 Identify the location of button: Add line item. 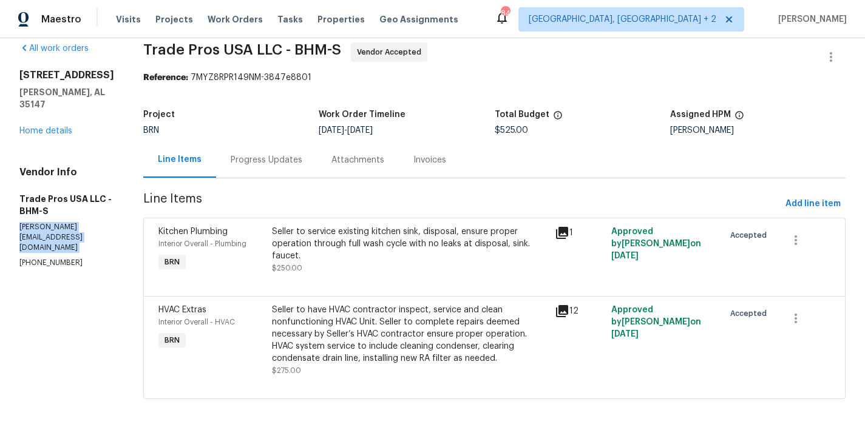
(813, 204).